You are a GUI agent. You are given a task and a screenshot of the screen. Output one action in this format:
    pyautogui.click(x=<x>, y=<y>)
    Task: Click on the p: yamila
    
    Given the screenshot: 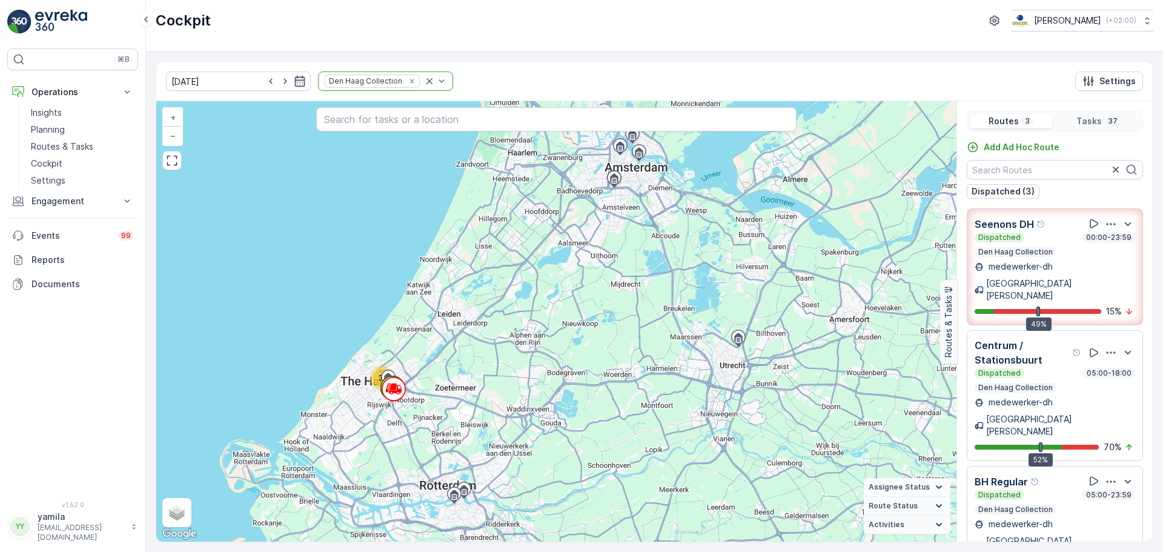 What is the action you would take?
    pyautogui.click(x=81, y=517)
    